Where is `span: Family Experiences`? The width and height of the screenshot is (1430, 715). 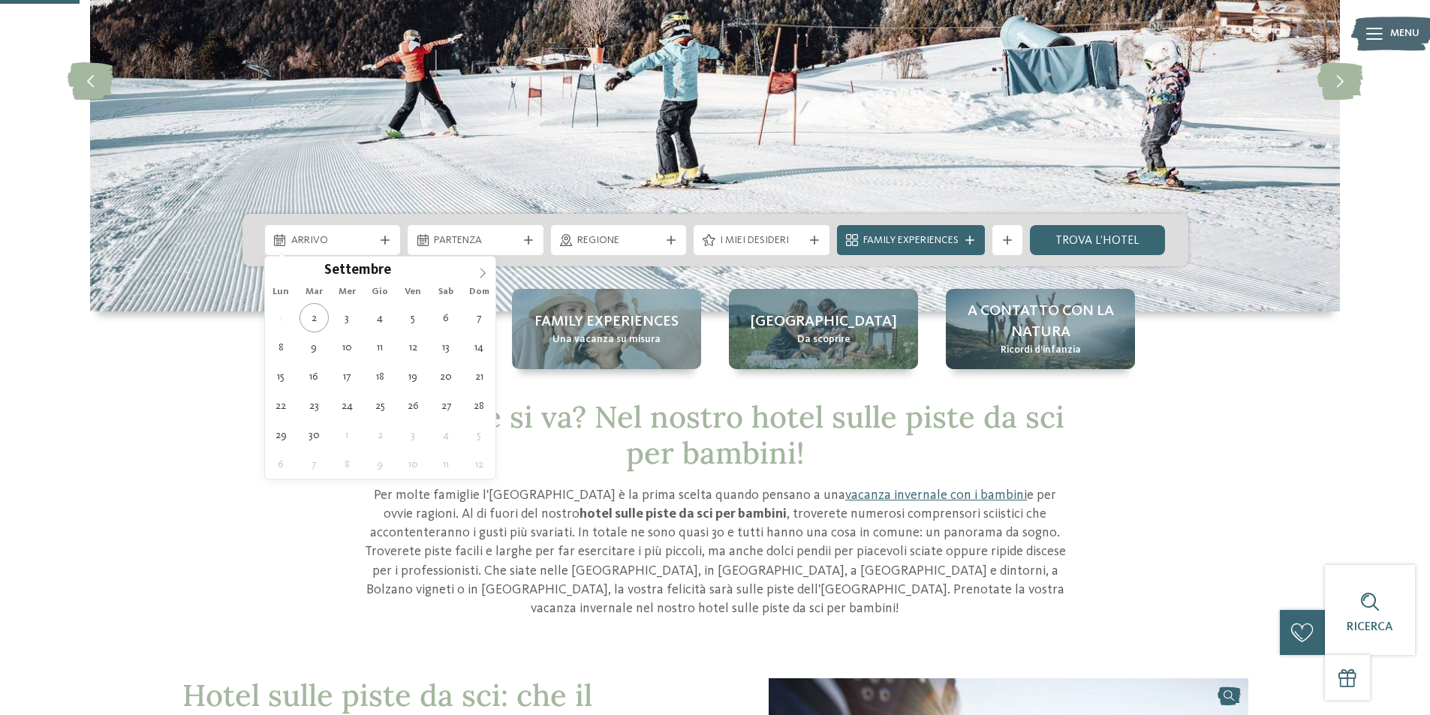 span: Family Experiences is located at coordinates (911, 241).